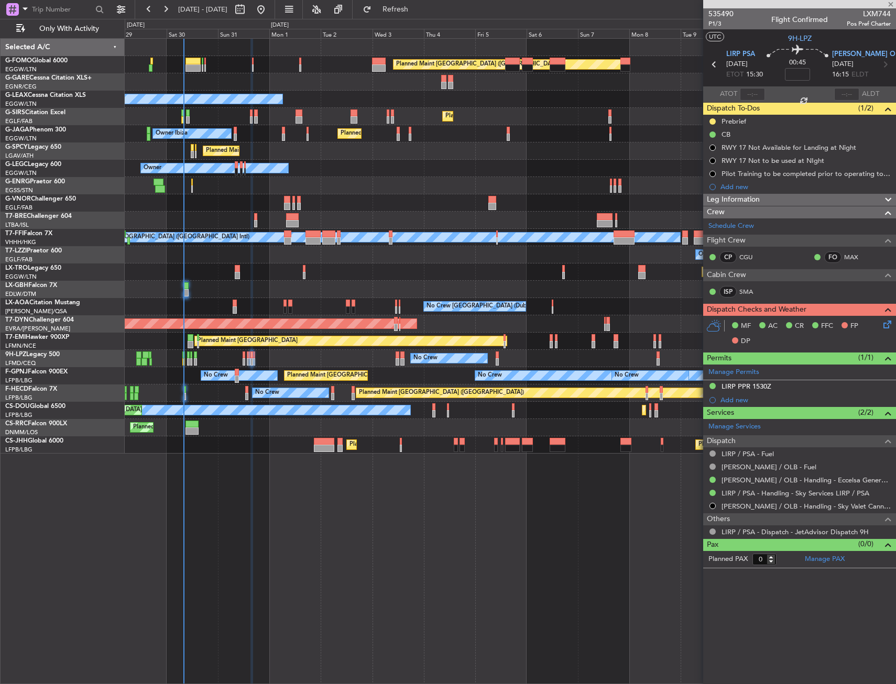  Describe the element at coordinates (16, 164) in the screenshot. I see `span: G-LEGC` at that location.